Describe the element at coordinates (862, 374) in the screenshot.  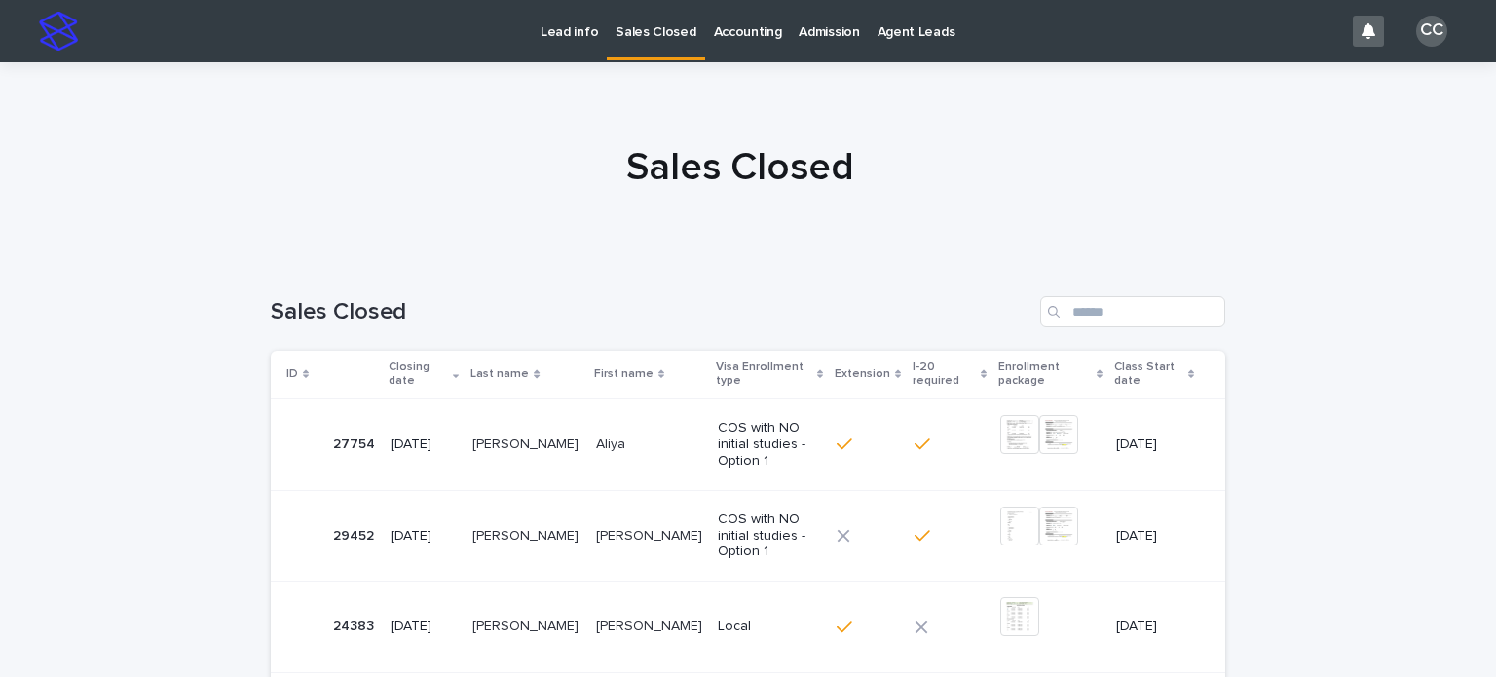
I see `p: Extension` at that location.